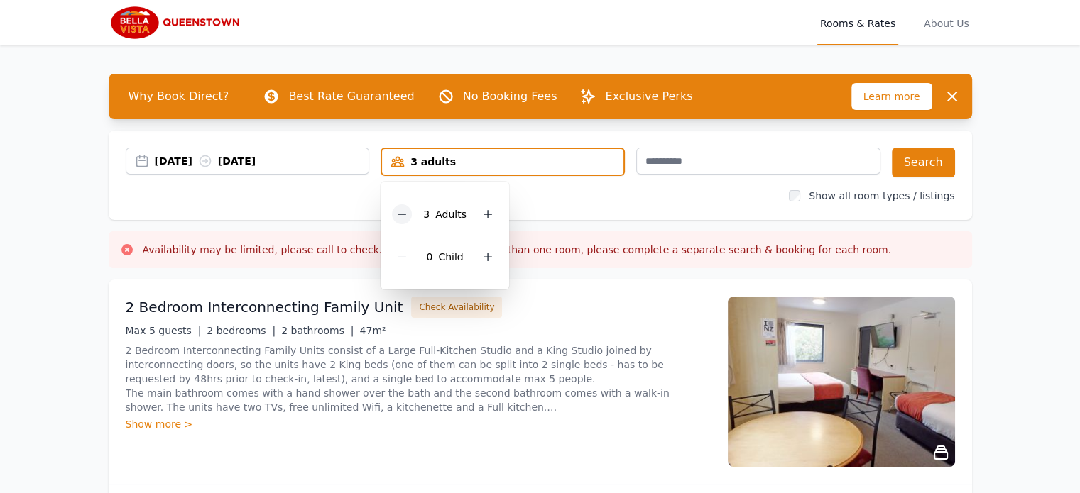  Describe the element at coordinates (264, 307) in the screenshot. I see `h3: 2 Bedroom Interconnecting Family Unit` at that location.